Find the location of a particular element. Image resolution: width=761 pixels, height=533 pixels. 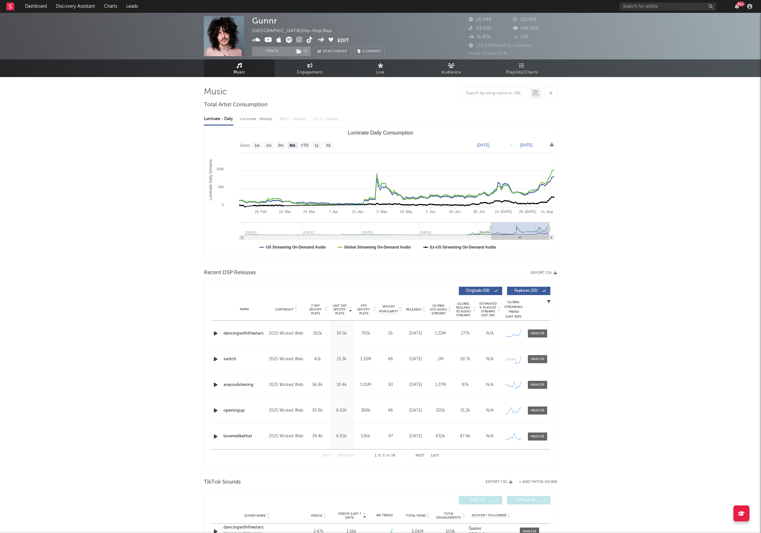

span: Global Rolling 7D Audio Streams is located at coordinates (463, 310).